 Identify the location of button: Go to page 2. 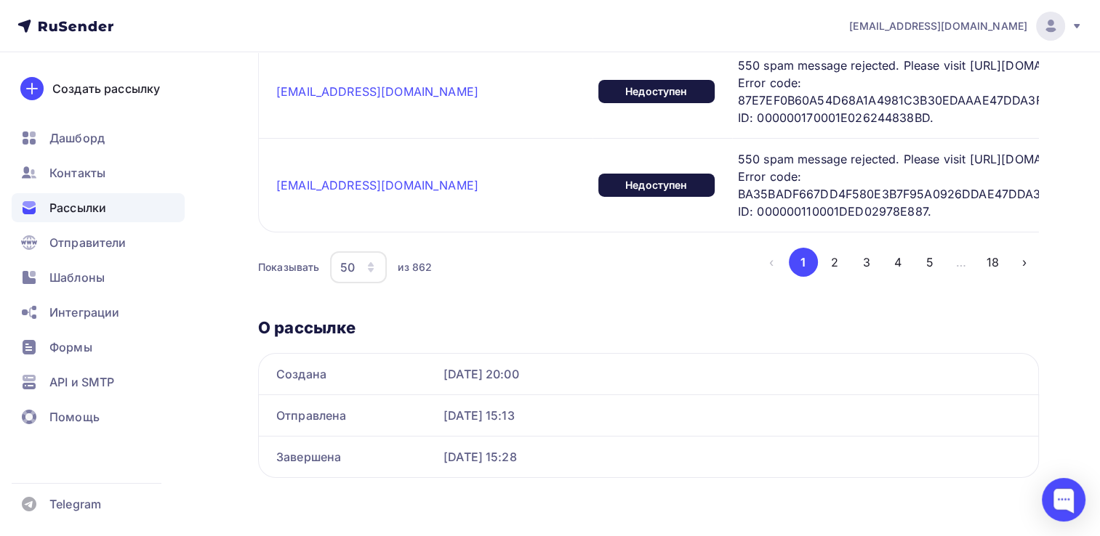
(835, 262).